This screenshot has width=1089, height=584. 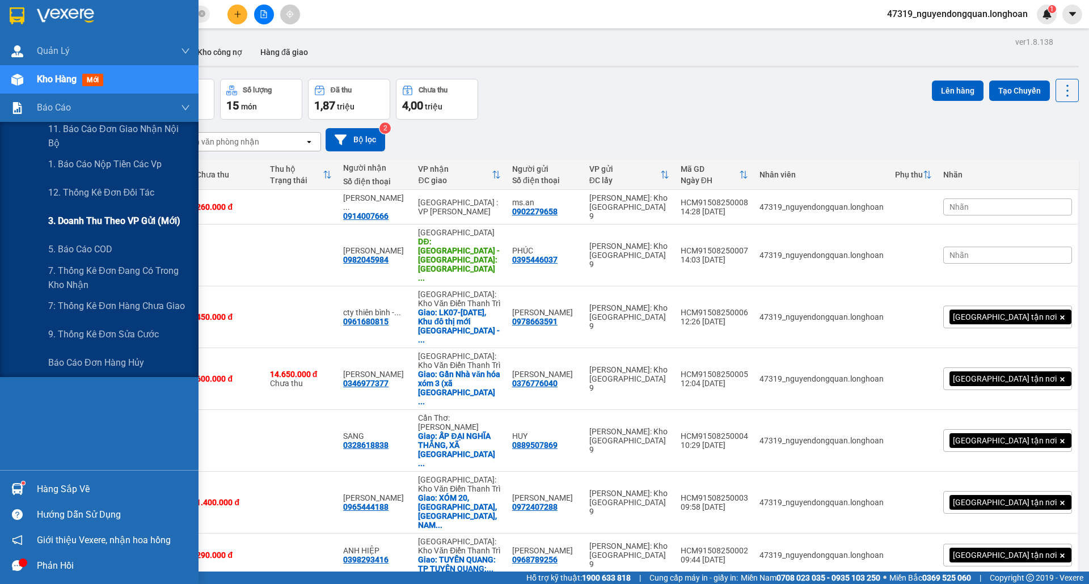 What do you see at coordinates (220, 142) in the screenshot?
I see `div: Chọn văn phòng nhận` at bounding box center [220, 142].